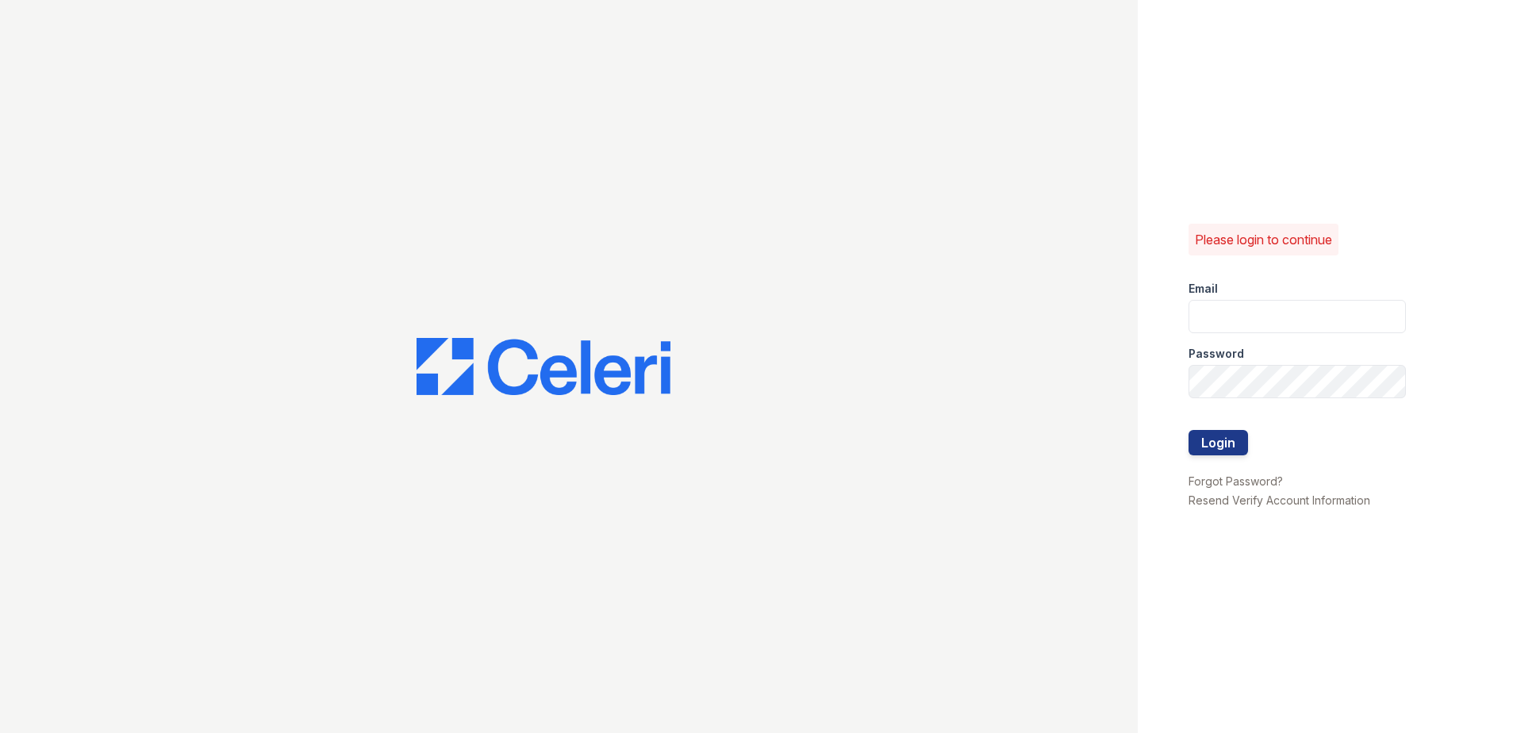 Image resolution: width=1517 pixels, height=733 pixels. I want to click on a: Resend Verify Account Information, so click(1279, 500).